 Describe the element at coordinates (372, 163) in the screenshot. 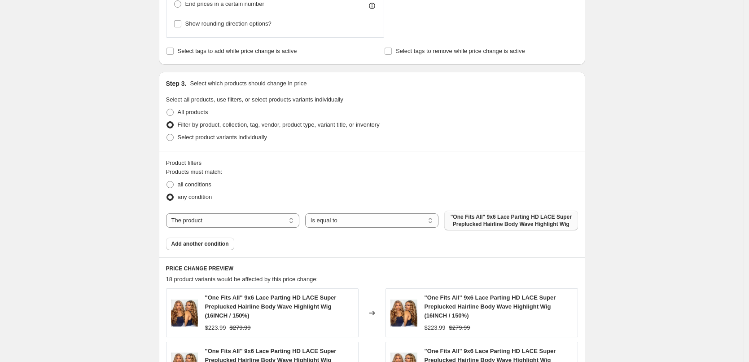

I see `div: Product filters` at that location.